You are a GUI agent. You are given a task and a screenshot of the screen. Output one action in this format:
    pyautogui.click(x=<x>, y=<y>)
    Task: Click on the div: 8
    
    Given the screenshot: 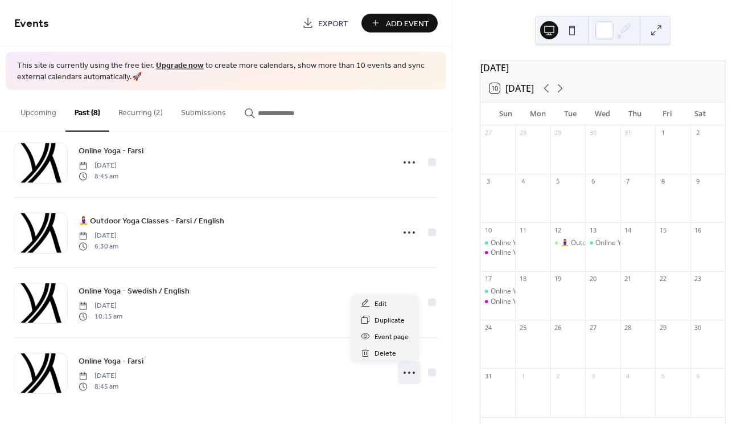 What is the action you would take?
    pyautogui.click(x=663, y=181)
    